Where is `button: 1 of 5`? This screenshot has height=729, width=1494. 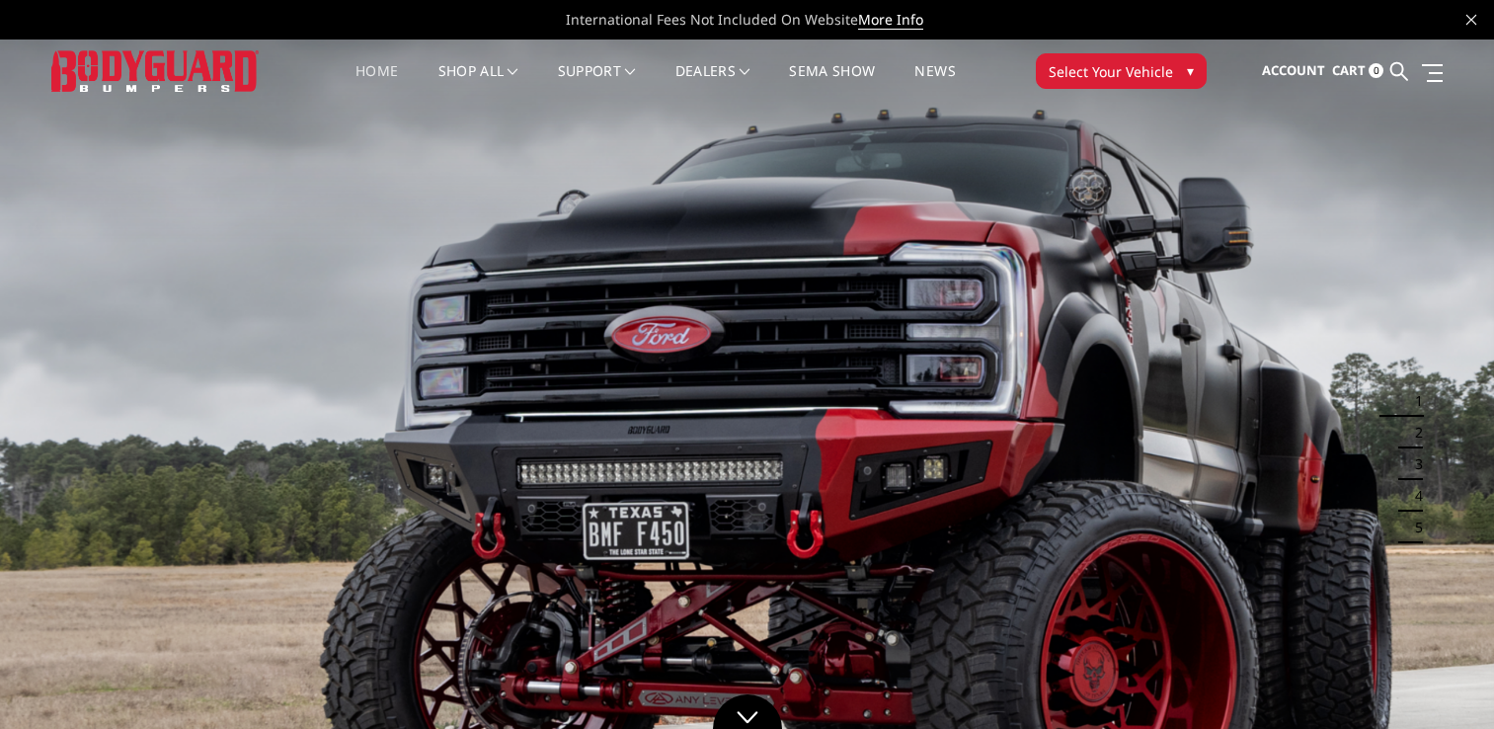 button: 1 of 5 is located at coordinates (1413, 401).